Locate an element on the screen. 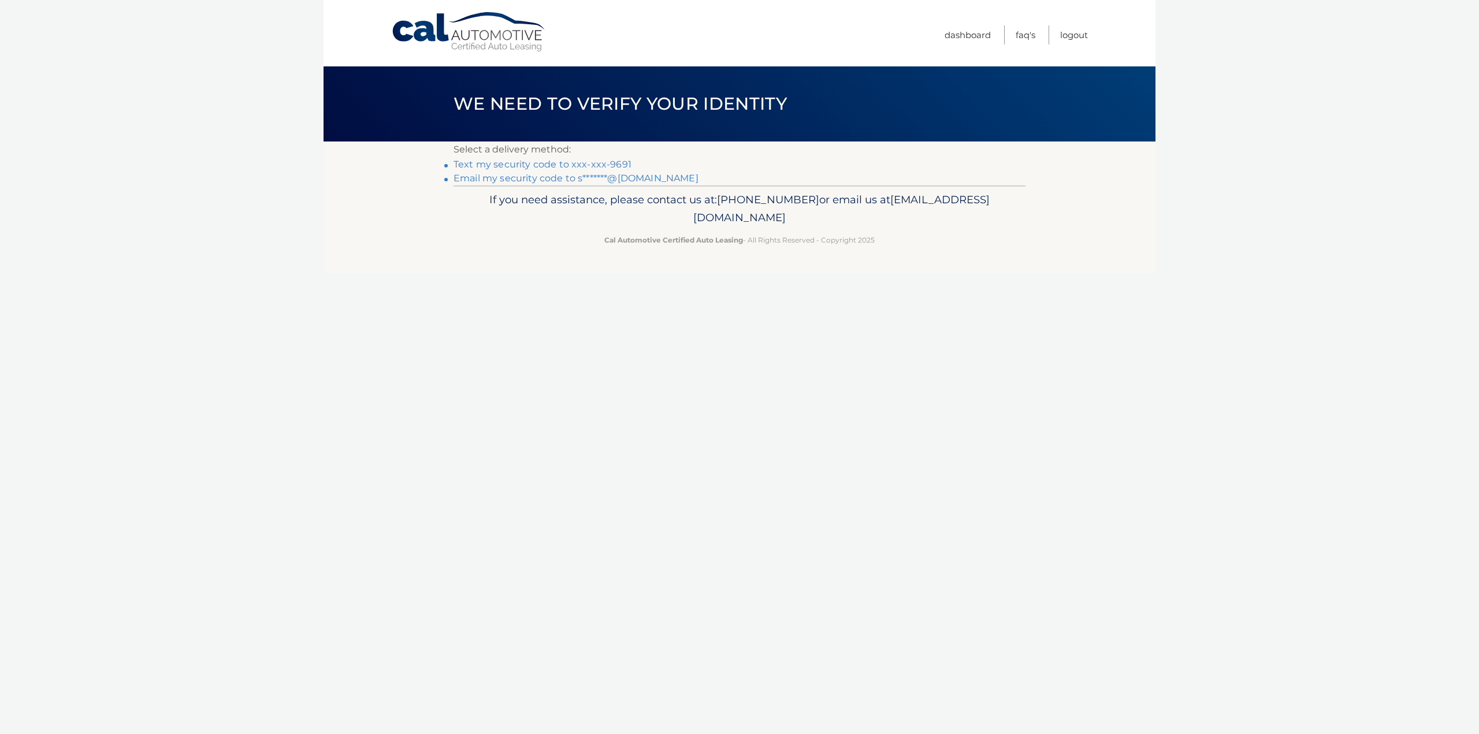 This screenshot has height=734, width=1479. a: Cal Automotive is located at coordinates (469, 32).